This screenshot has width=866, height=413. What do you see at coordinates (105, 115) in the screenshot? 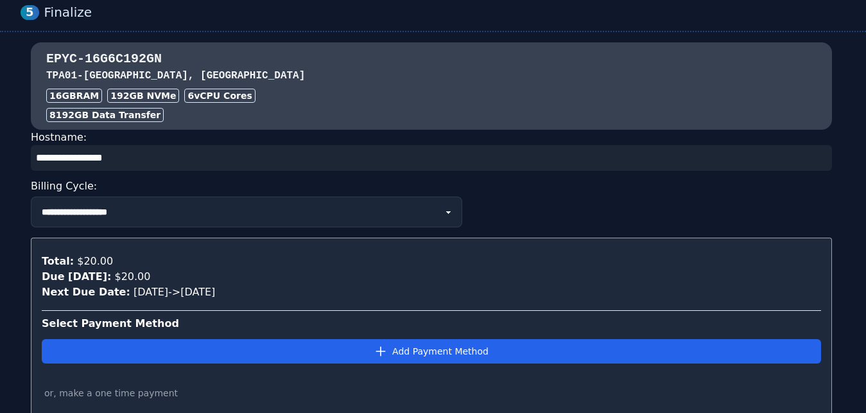
I see `div: 8192 GB Data Transfer` at bounding box center [105, 115].